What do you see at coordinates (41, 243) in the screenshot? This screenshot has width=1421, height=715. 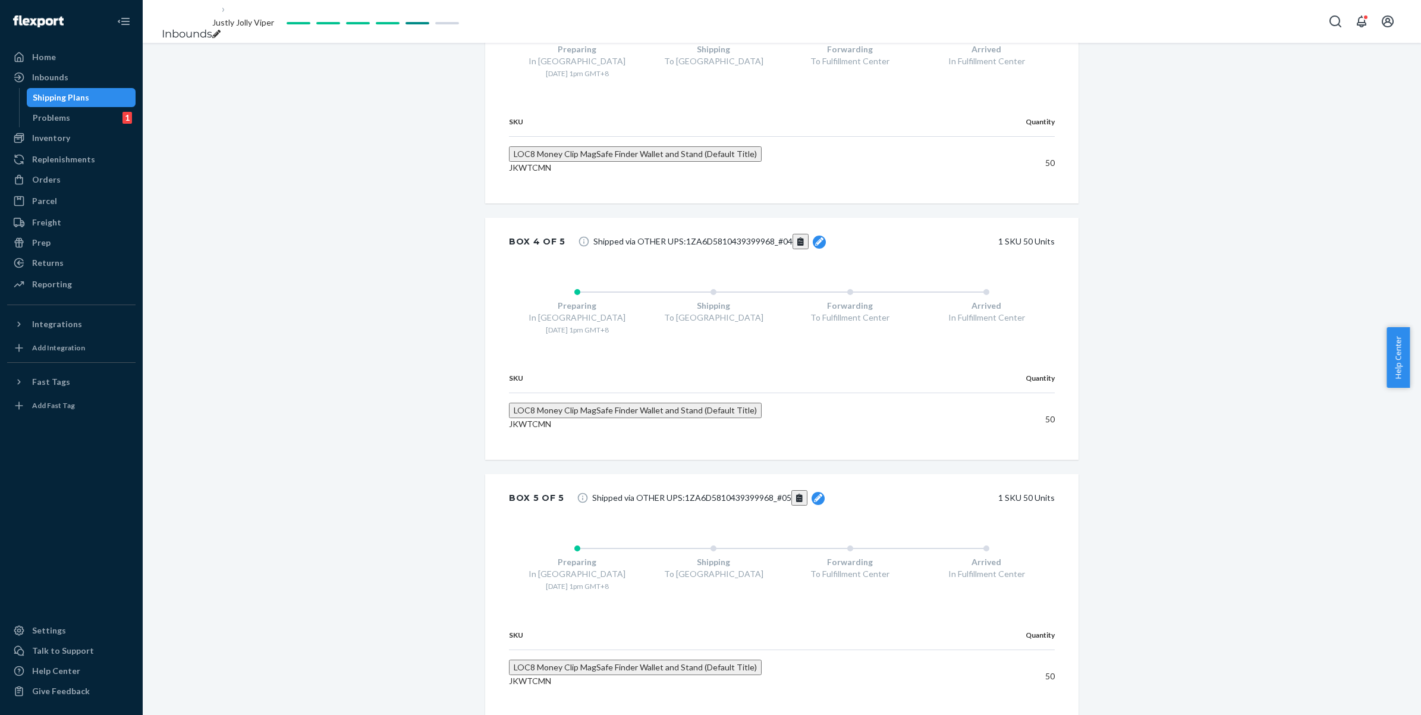 I see `div: Prep` at bounding box center [41, 243].